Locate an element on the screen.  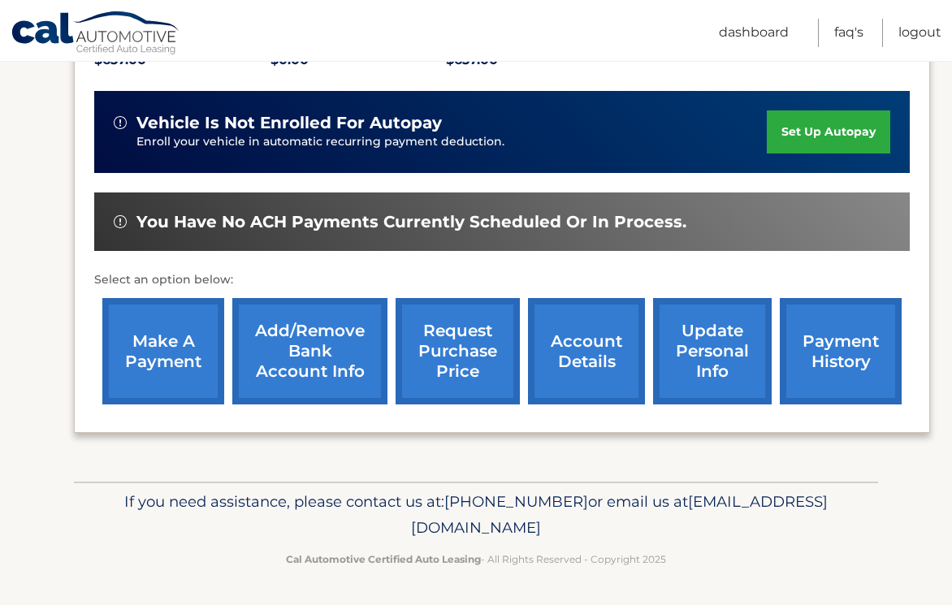
a: FAQ's is located at coordinates (849, 32).